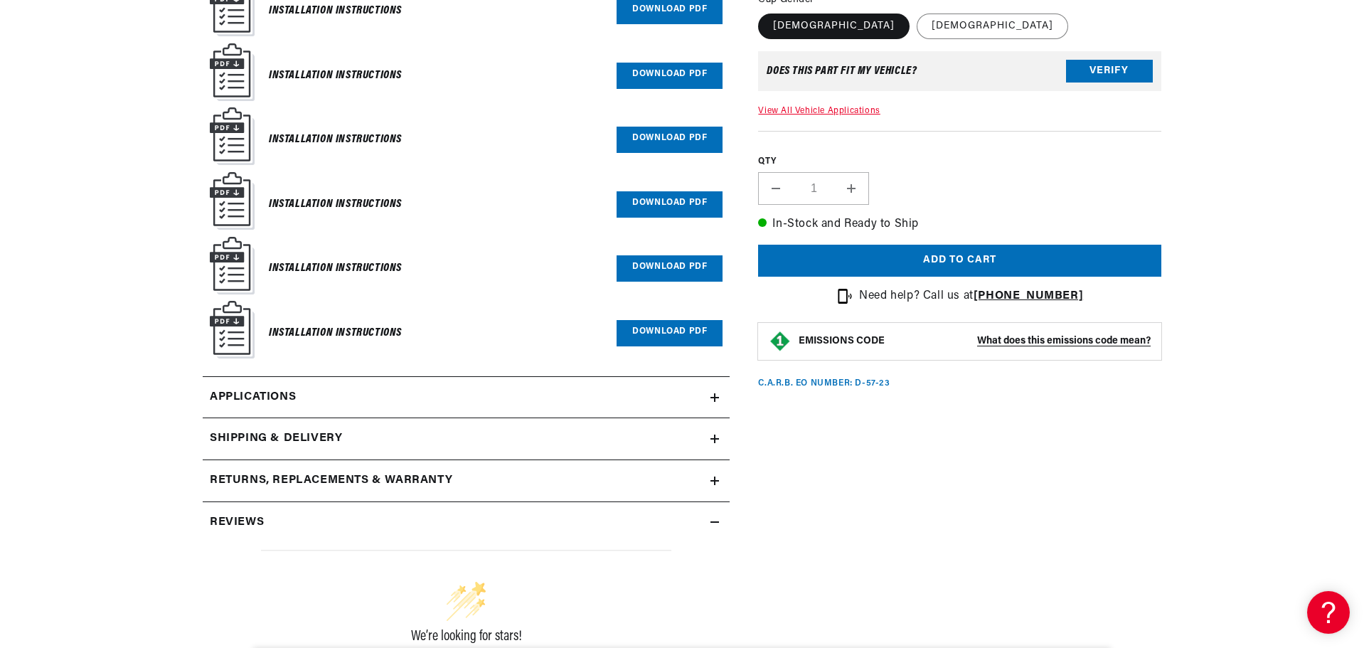 Image resolution: width=1364 pixels, height=648 pixels. Describe the element at coordinates (959, 225) in the screenshot. I see `p: In-Stock and Ready to Ship` at that location.